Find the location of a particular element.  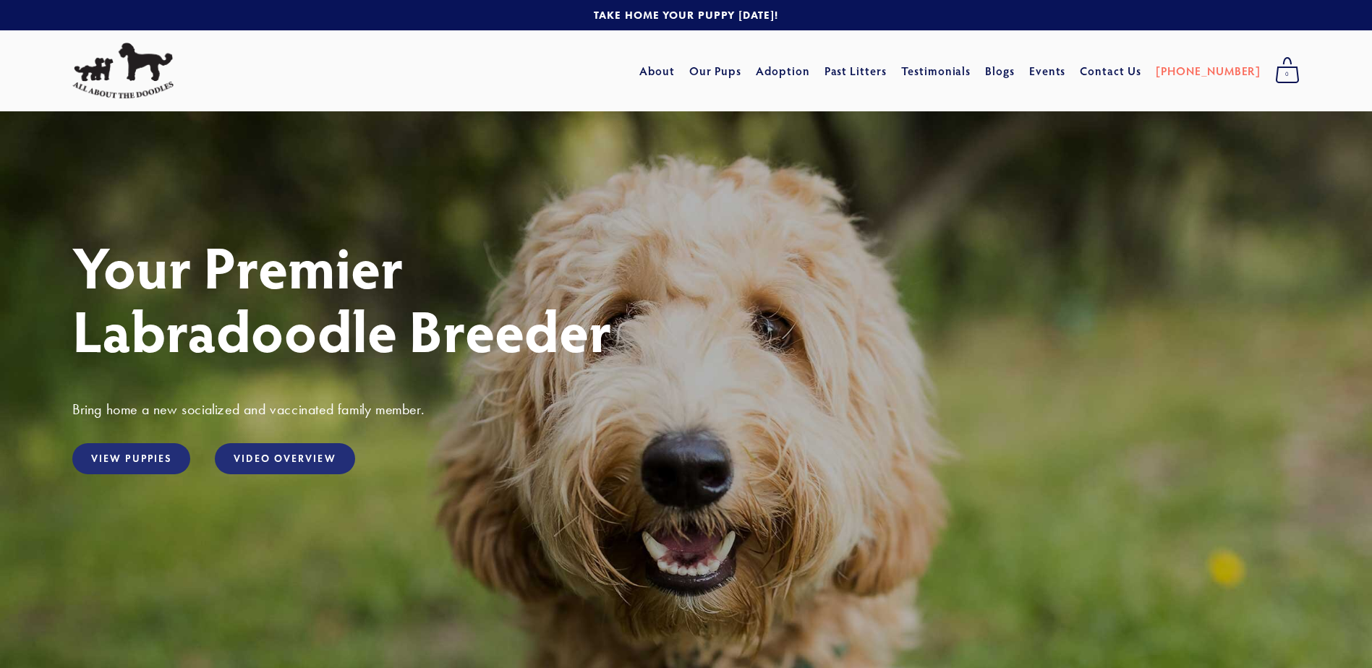

a: Adoption is located at coordinates (783, 71).